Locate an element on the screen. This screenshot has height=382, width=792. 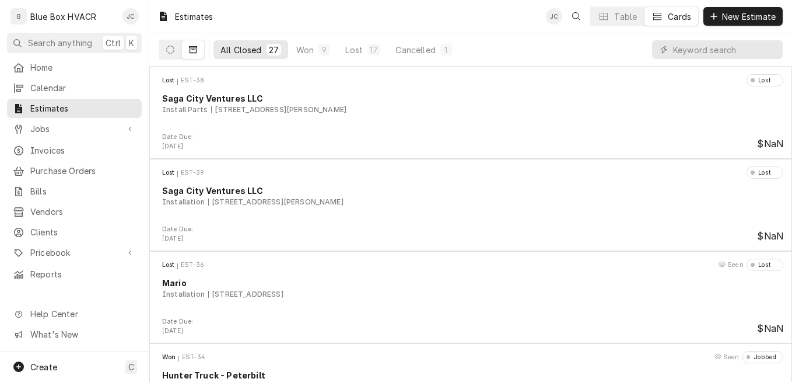
span: Home is located at coordinates (83, 67).